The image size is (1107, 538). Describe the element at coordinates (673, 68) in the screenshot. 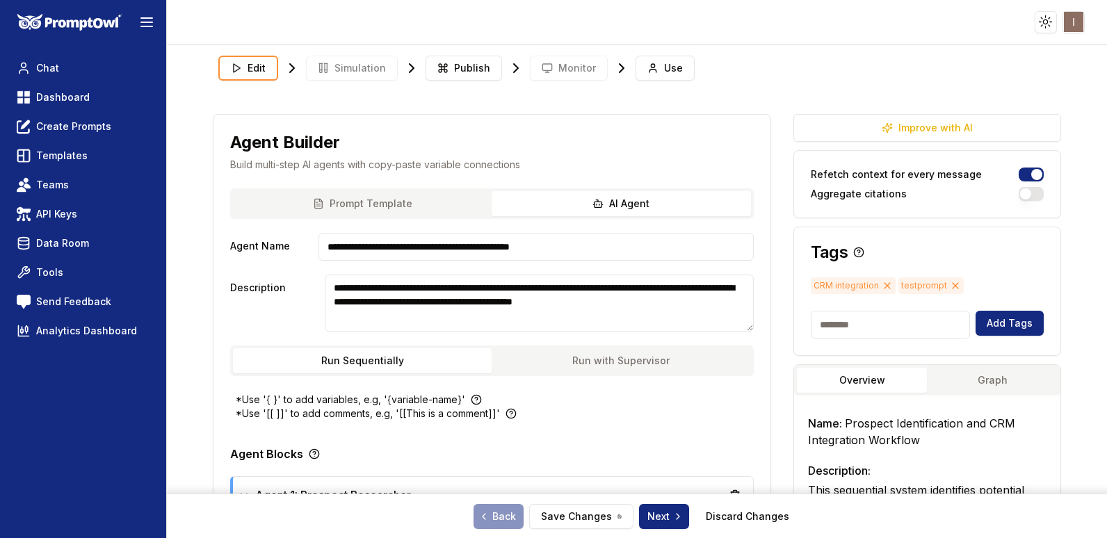

I see `span: Use` at that location.